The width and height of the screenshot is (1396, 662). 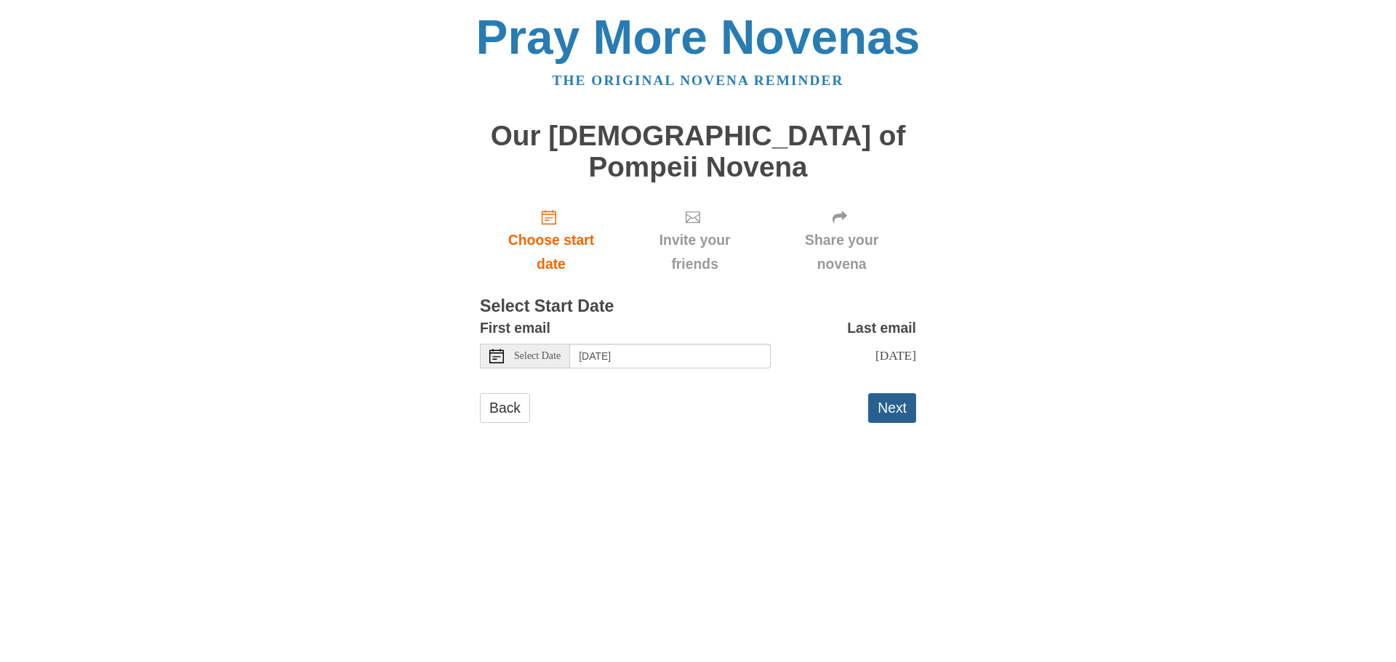 What do you see at coordinates (841, 252) in the screenshot?
I see `span: Share your novena` at bounding box center [841, 252].